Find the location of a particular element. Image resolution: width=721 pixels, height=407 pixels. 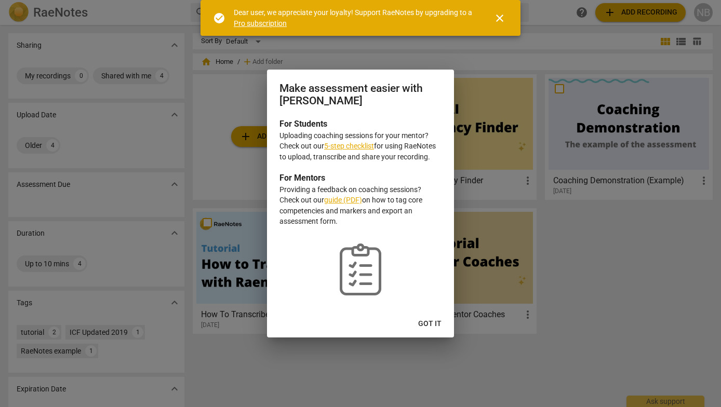

button: Got it is located at coordinates (430, 324).